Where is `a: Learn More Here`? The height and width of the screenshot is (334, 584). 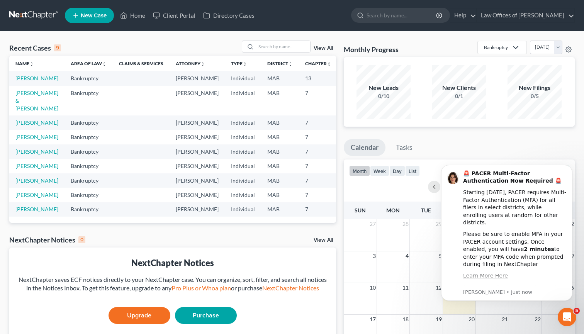 a: Learn More Here is located at coordinates (56, 122).